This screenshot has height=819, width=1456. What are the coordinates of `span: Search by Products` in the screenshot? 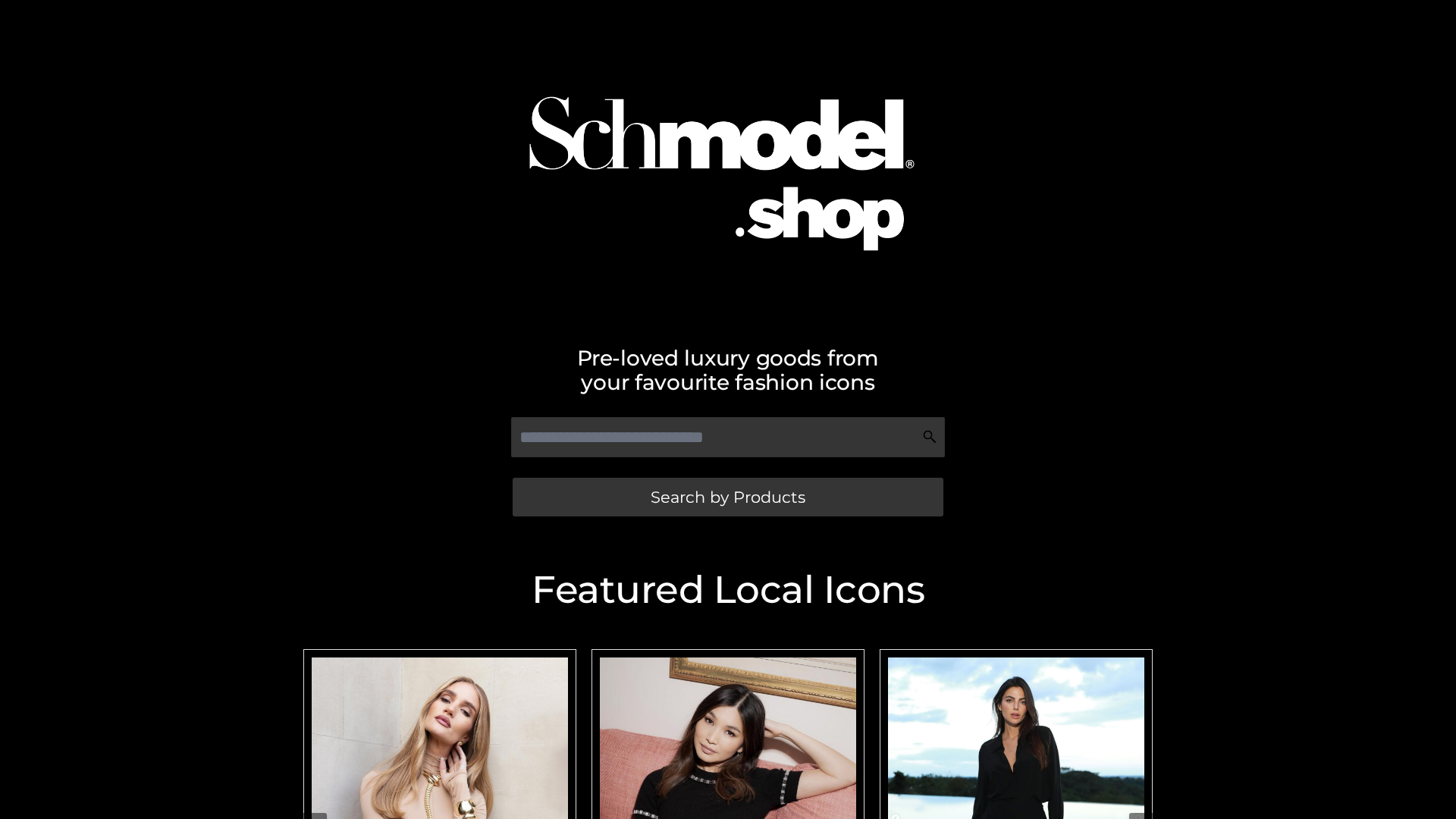 It's located at (728, 496).